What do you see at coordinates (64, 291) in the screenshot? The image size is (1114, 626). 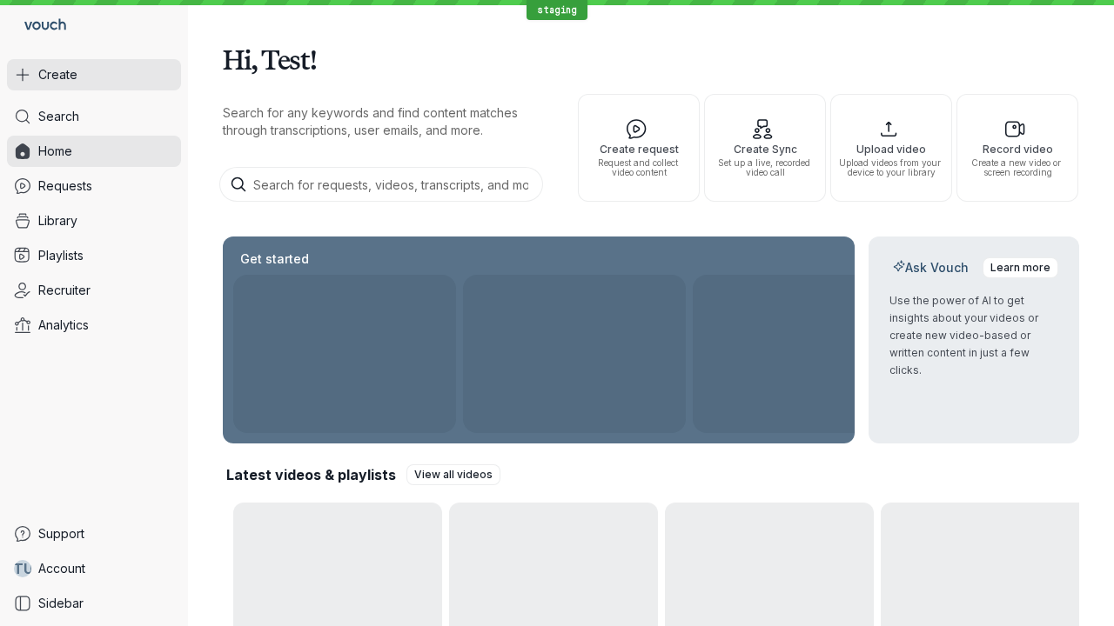 I see `span: Recruiter` at bounding box center [64, 291].